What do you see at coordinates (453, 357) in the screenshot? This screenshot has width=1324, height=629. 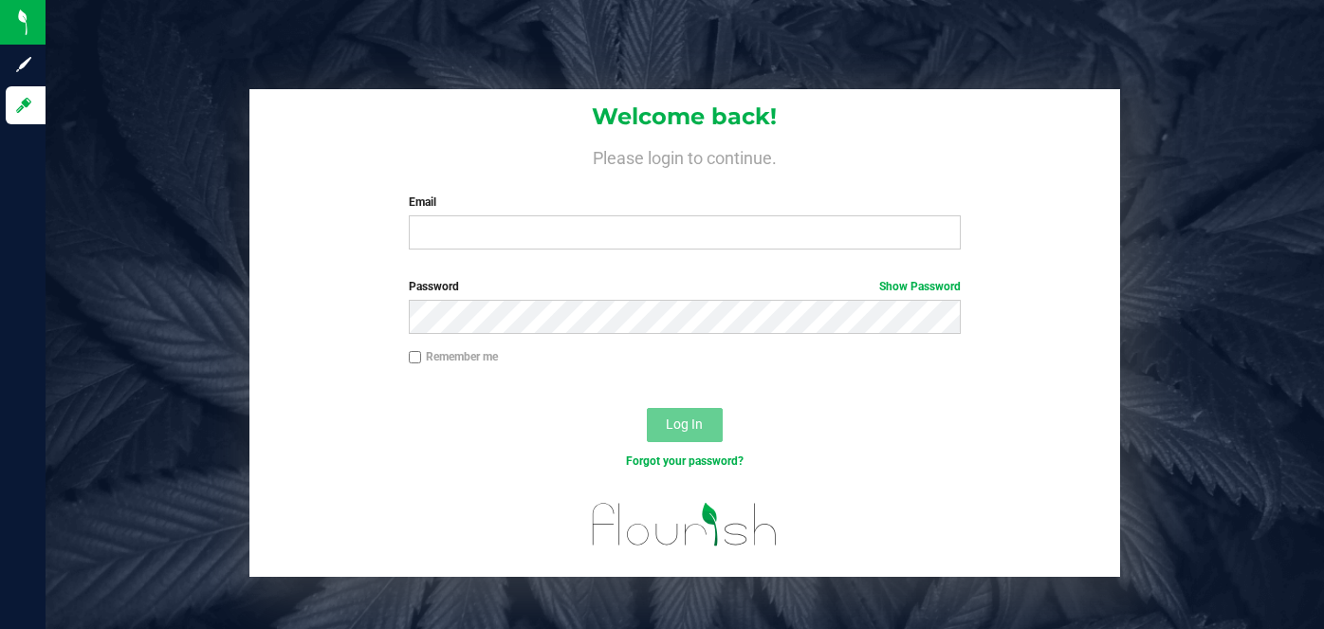 I see `label: Remember me` at bounding box center [453, 357].